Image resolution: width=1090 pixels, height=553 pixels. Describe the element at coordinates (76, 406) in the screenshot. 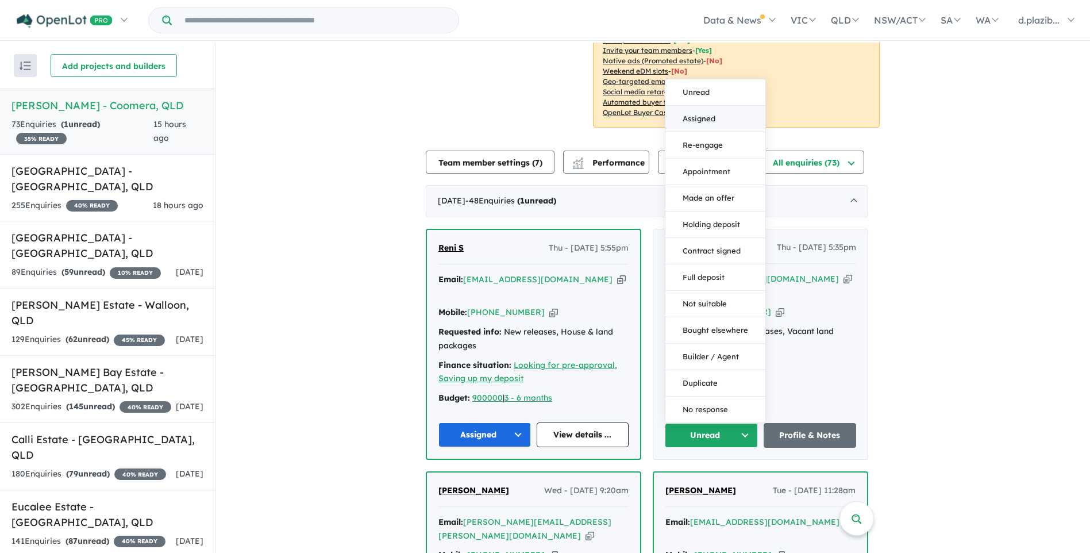

I see `span: 145` at that location.